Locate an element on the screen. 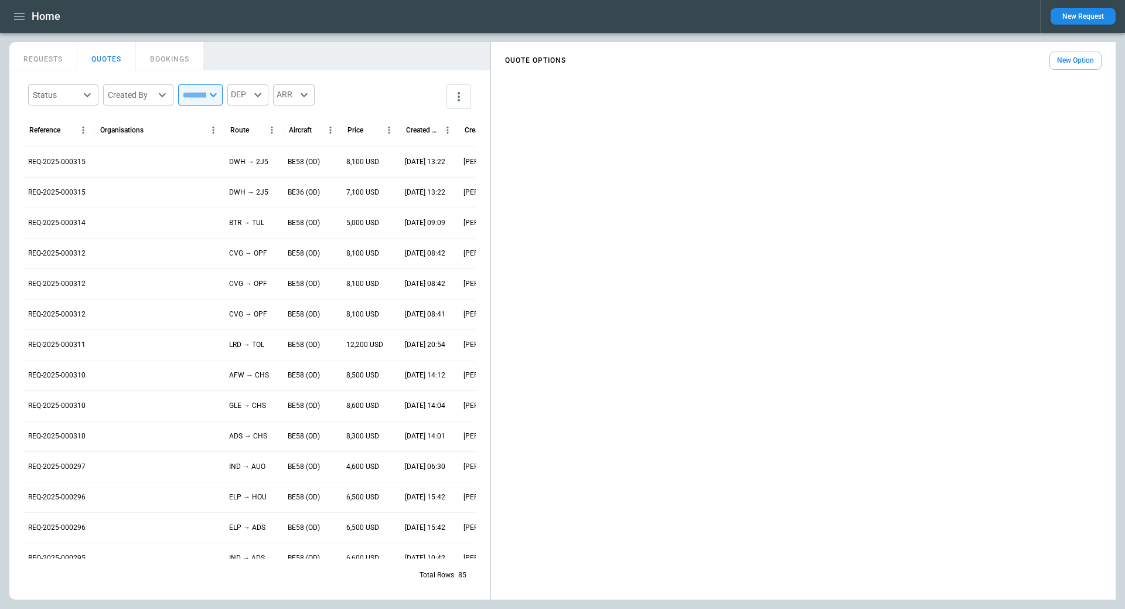  p: ELP → HOU is located at coordinates (248, 497).